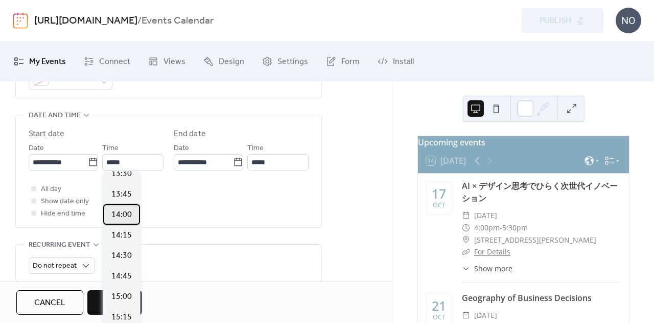 Image resolution: width=654 pixels, height=323 pixels. I want to click on img: logo, so click(20, 20).